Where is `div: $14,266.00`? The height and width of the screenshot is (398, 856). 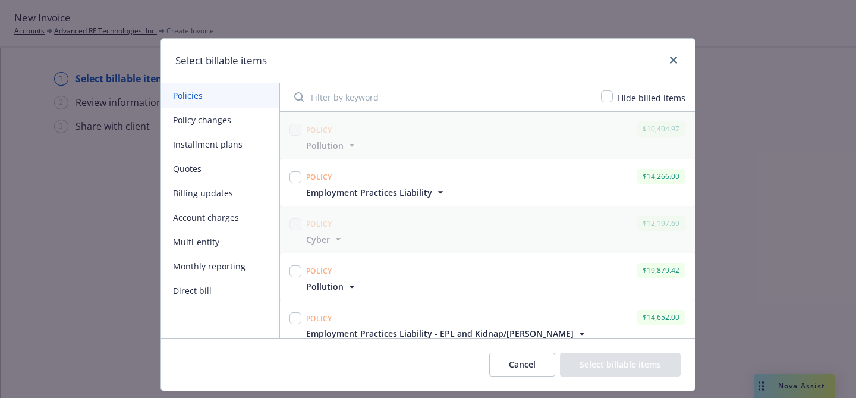
div: $14,266.00 is located at coordinates (661, 176).